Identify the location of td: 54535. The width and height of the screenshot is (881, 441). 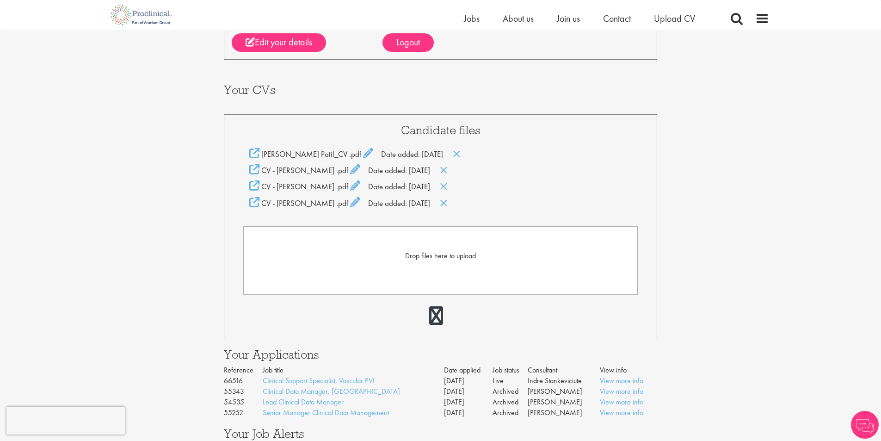
(243, 402).